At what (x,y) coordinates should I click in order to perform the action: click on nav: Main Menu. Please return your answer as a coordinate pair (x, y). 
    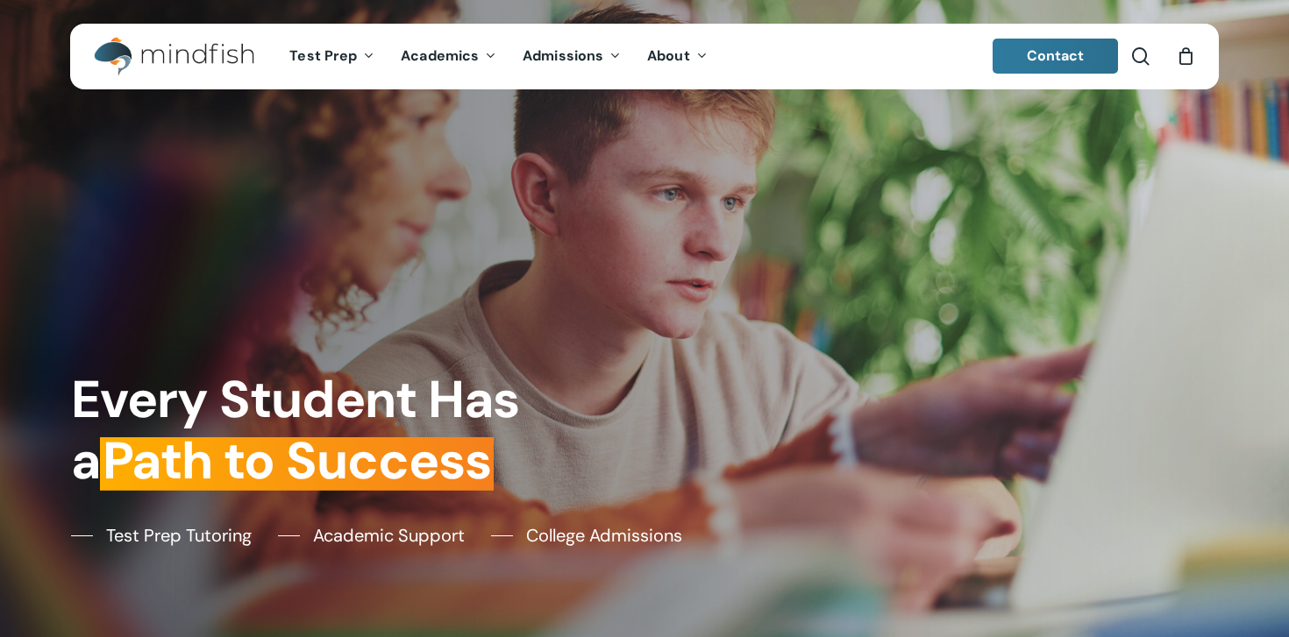
    Looking at the image, I should click on (498, 56).